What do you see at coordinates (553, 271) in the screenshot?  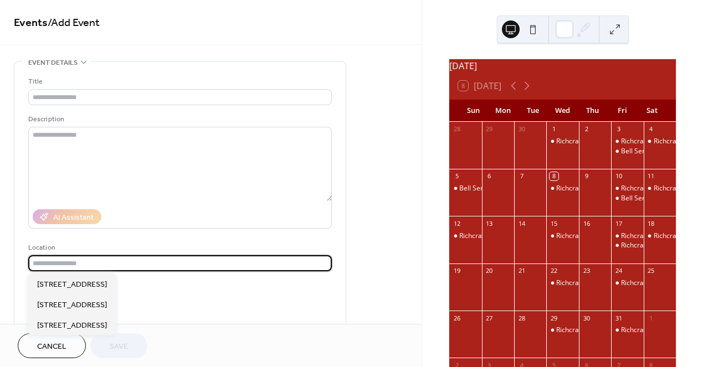 I see `div: 22` at bounding box center [553, 271].